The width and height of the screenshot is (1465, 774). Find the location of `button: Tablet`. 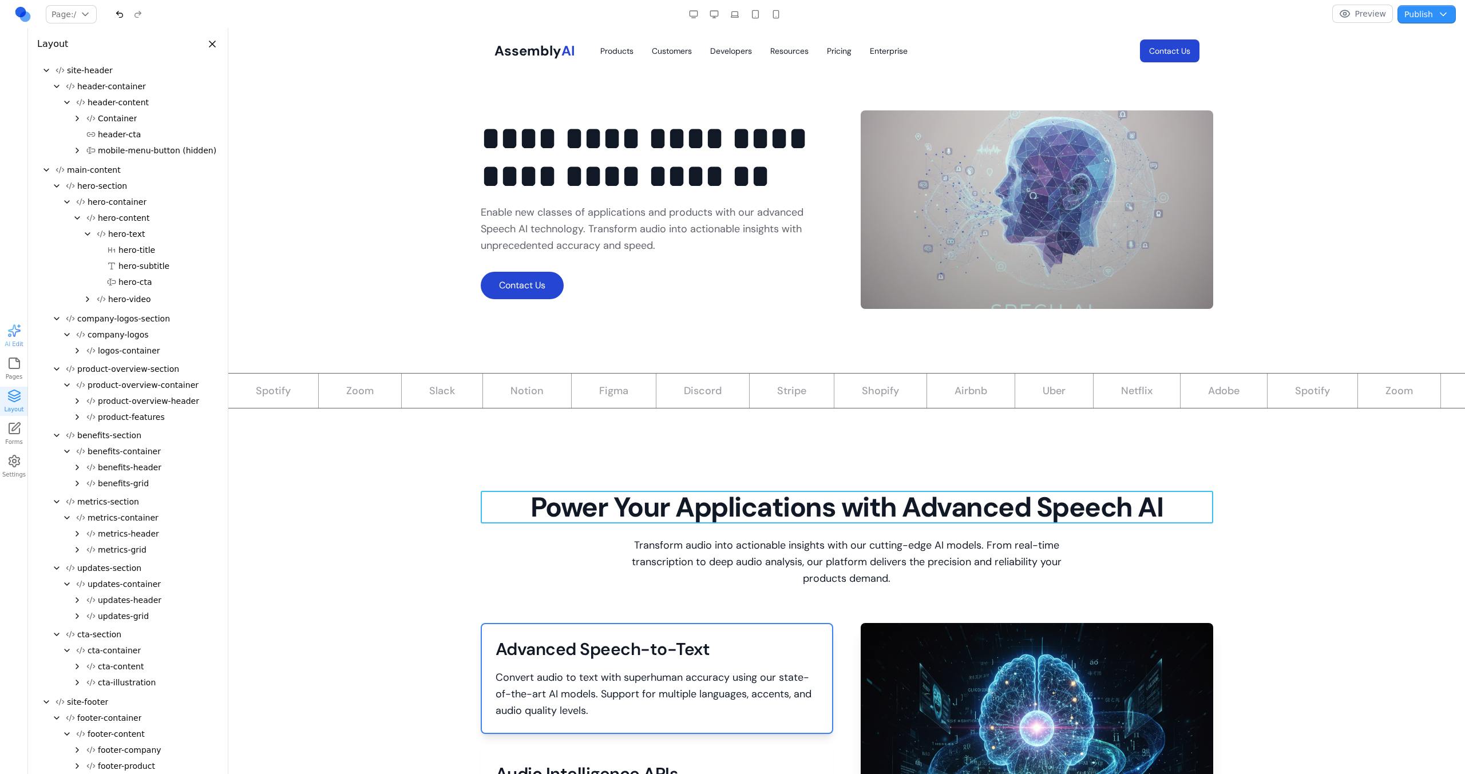

button: Tablet is located at coordinates (756, 14).